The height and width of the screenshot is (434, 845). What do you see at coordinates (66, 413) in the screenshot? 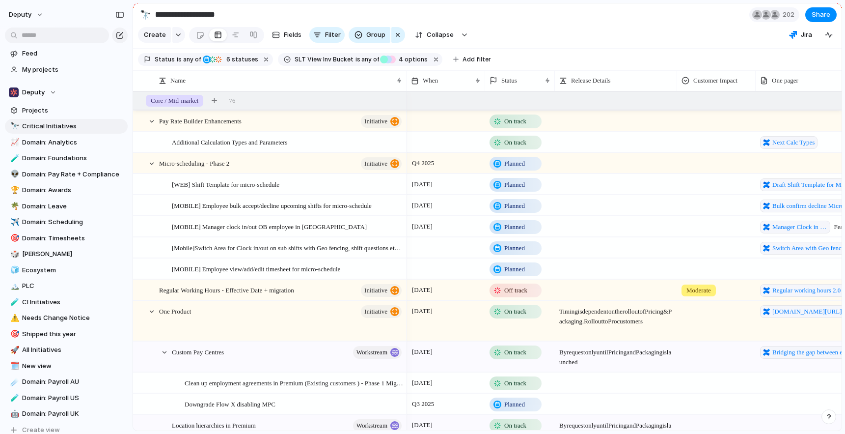
I see `a: 🤖Domain: Payroll UK` at bounding box center [66, 413].